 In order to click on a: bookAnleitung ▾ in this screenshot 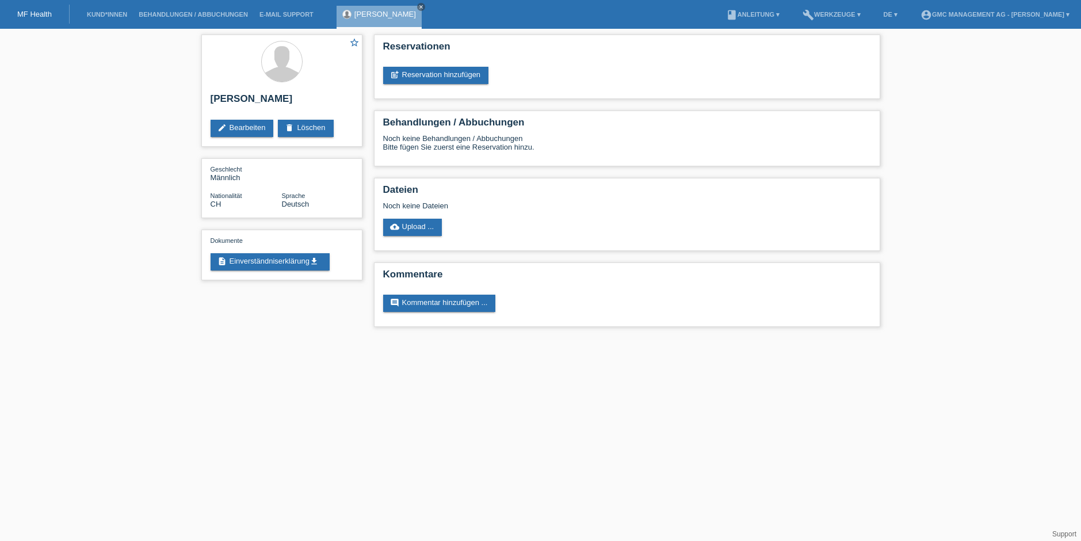, I will do `click(753, 14)`.